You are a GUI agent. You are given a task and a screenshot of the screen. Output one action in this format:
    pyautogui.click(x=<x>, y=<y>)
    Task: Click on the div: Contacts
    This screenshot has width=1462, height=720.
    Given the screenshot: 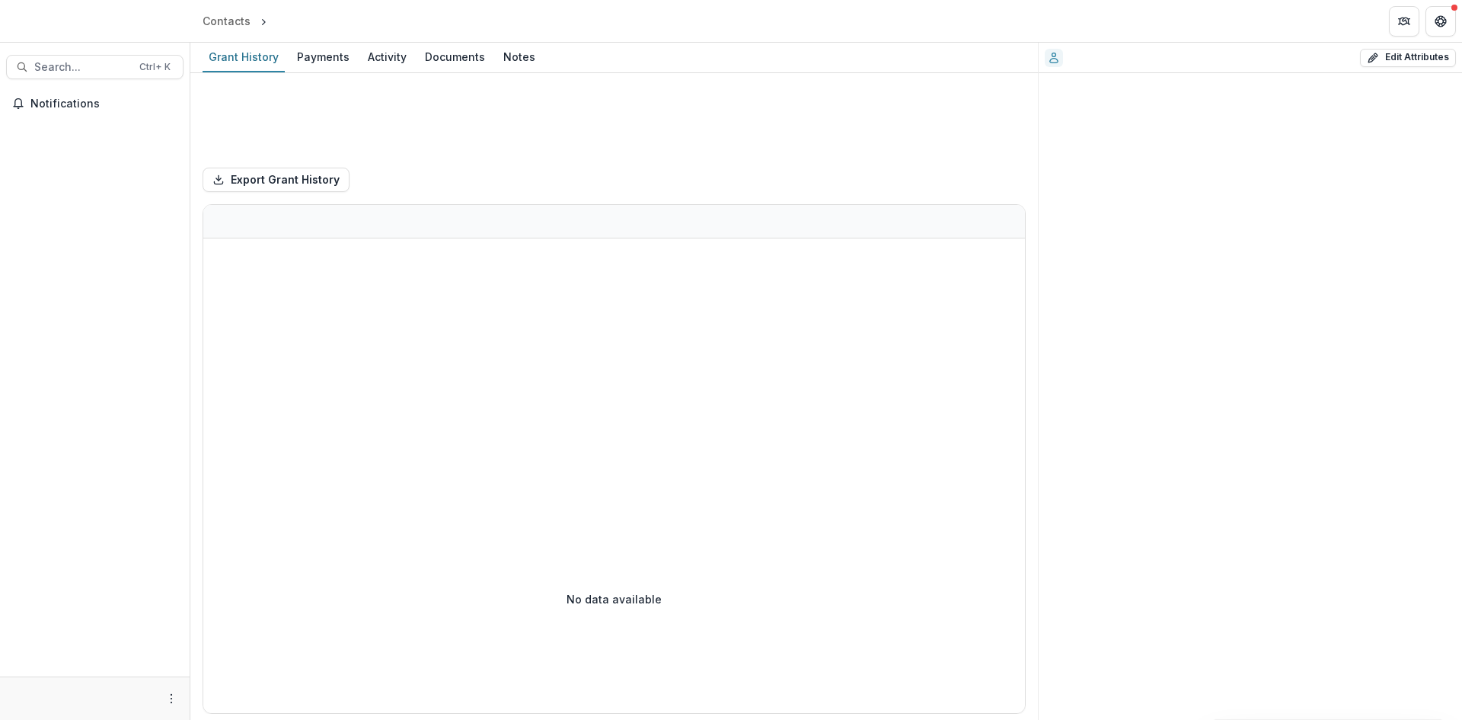 What is the action you would take?
    pyautogui.click(x=226, y=21)
    